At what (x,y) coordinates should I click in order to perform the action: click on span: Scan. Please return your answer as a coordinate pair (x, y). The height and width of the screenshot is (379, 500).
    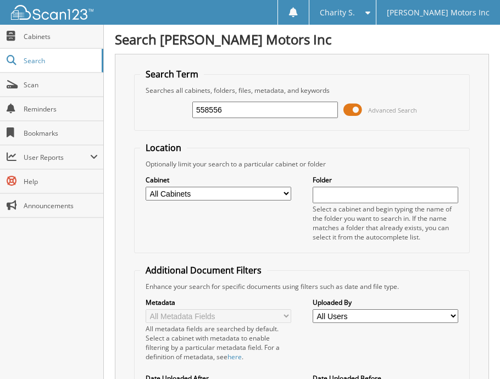
    Looking at the image, I should click on (60, 85).